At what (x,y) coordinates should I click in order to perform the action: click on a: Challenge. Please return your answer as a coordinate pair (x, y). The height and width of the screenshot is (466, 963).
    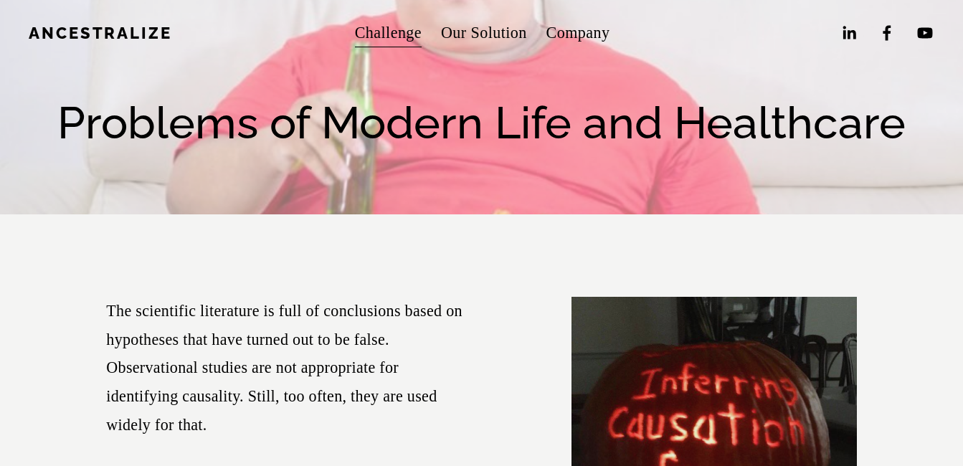
    Looking at the image, I should click on (388, 33).